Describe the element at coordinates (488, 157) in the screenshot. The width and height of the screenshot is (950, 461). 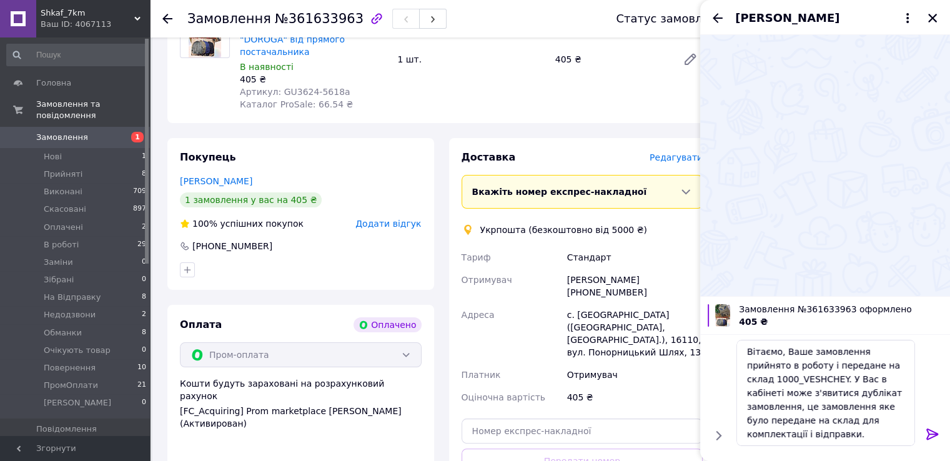
I see `span: Доставка` at that location.